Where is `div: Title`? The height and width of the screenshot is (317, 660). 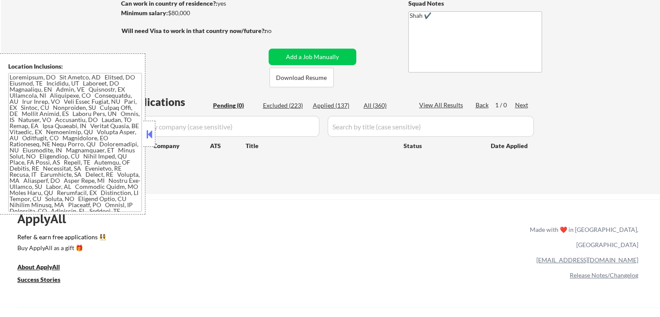 div: Title is located at coordinates (320, 146).